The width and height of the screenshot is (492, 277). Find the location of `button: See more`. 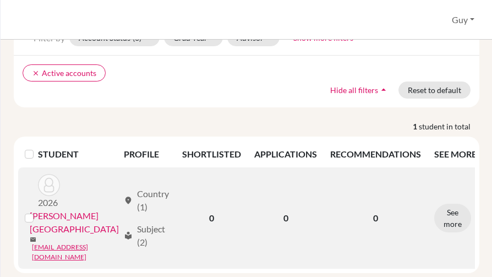

button: See more is located at coordinates (453, 218).